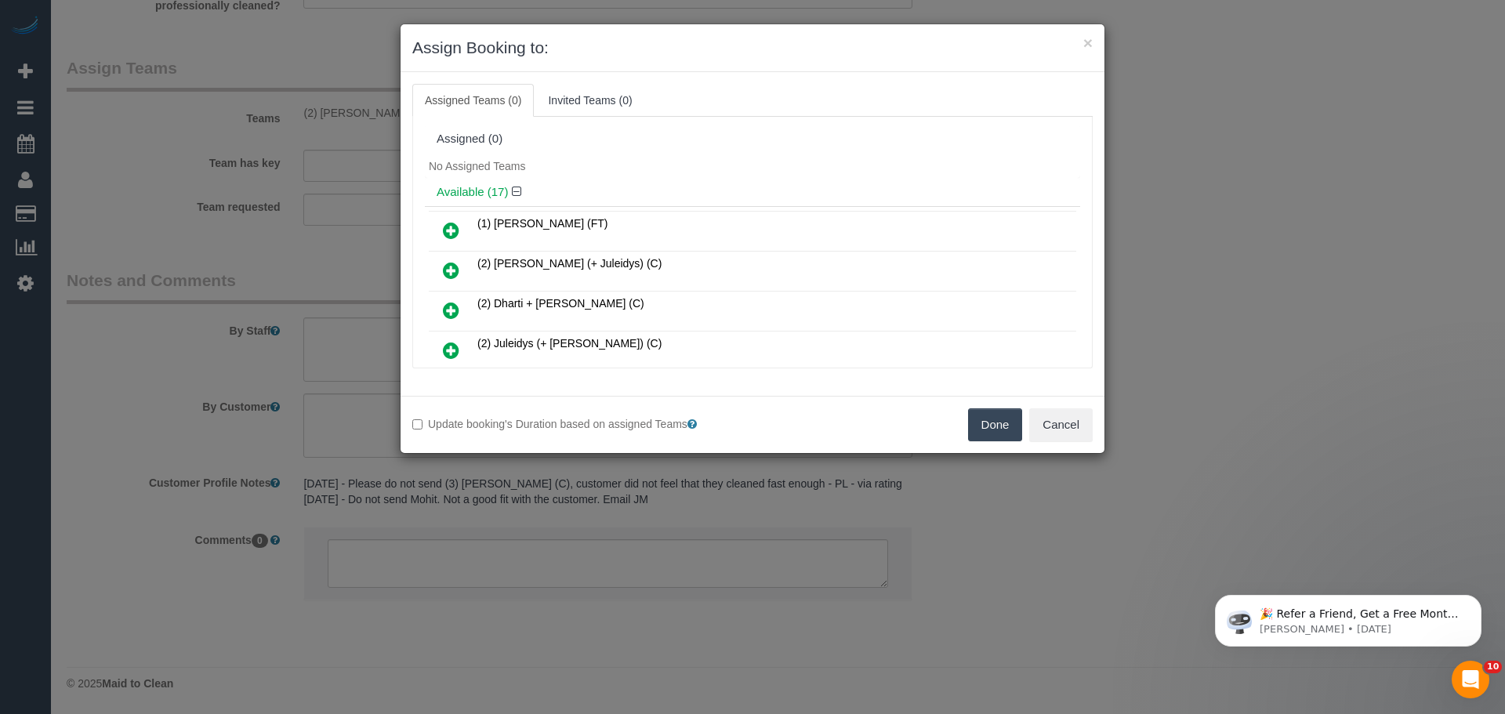 Image resolution: width=1505 pixels, height=714 pixels. Describe the element at coordinates (473, 100) in the screenshot. I see `a: Assigned Teams (0)` at that location.